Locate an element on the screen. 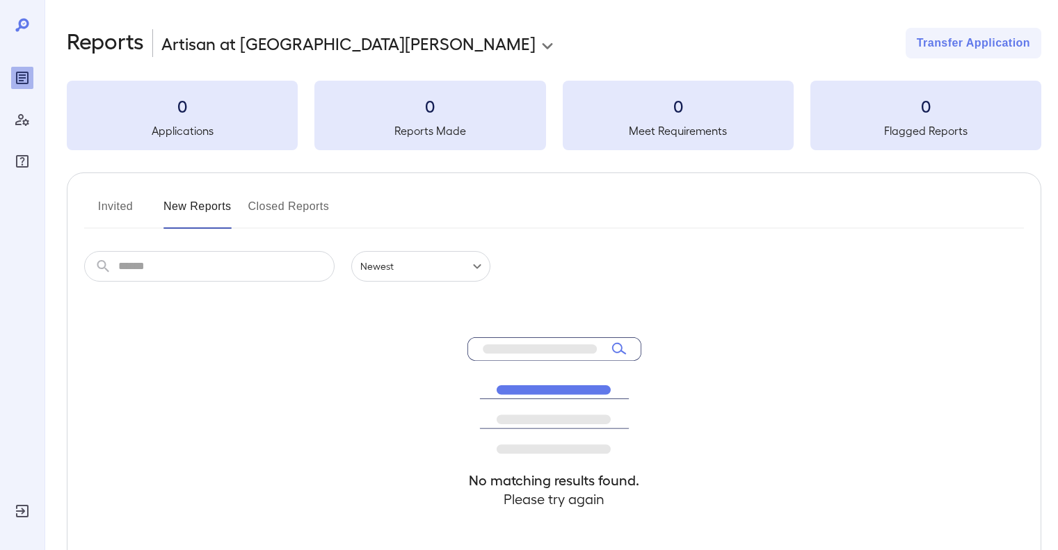 This screenshot has height=550, width=1058. h5: Reports Made is located at coordinates (430, 131).